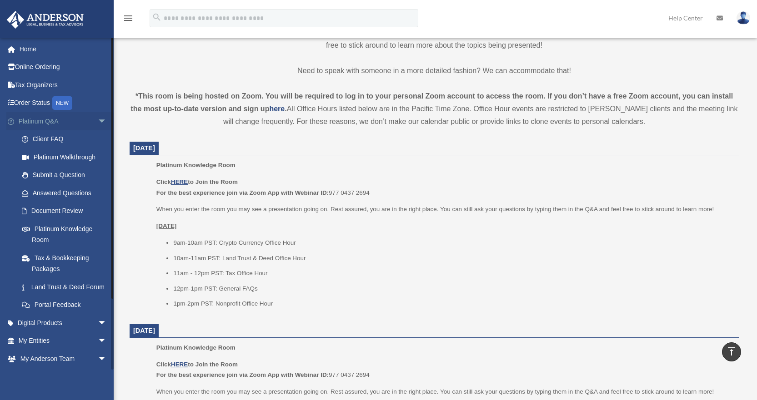 Image resolution: width=757 pixels, height=400 pixels. Describe the element at coordinates (66, 287) in the screenshot. I see `a: Land Trust & Deed Forum` at that location.